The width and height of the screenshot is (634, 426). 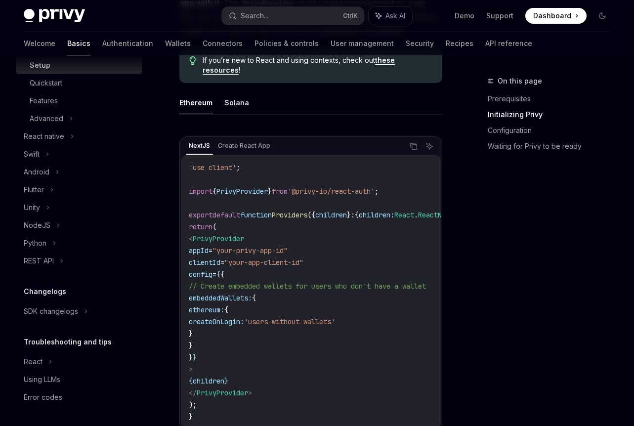 I want to click on a: Basics, so click(x=79, y=43).